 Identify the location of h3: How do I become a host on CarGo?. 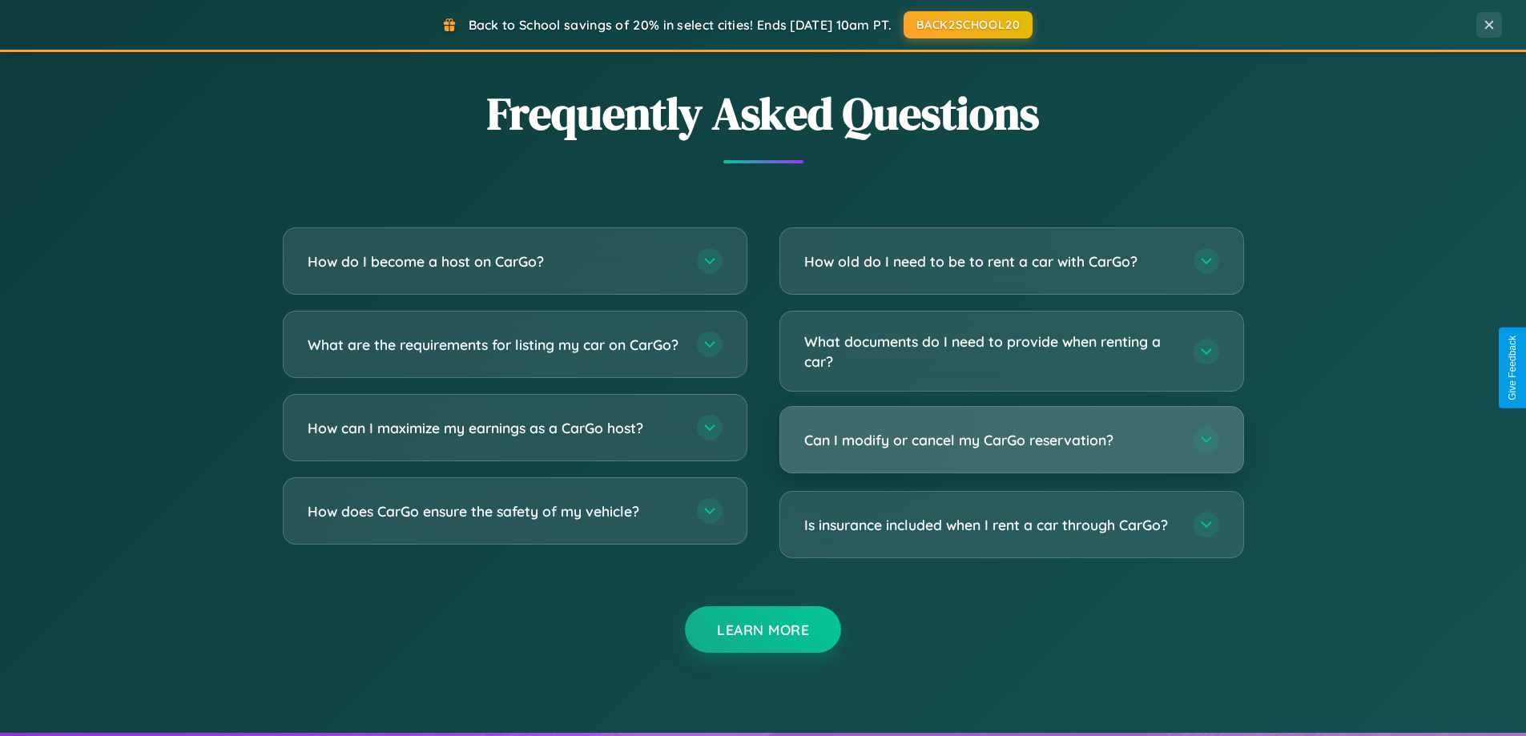
(494, 261).